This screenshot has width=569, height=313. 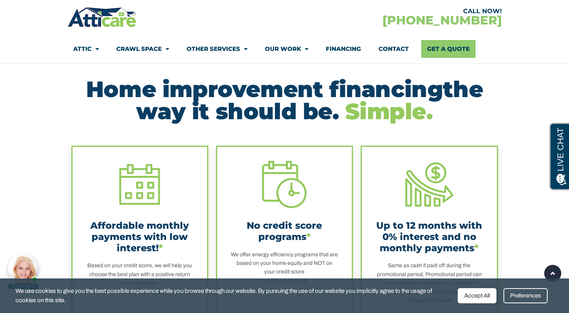 What do you see at coordinates (429, 283) in the screenshot?
I see `div: Same as cash if paid off during the promotional period. Promotional period can vary between 6 mon...` at bounding box center [429, 283].